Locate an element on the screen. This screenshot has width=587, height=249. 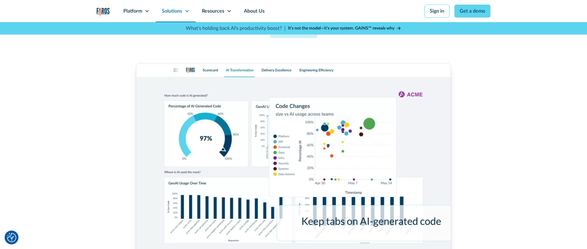
div: Resources is located at coordinates (213, 11).